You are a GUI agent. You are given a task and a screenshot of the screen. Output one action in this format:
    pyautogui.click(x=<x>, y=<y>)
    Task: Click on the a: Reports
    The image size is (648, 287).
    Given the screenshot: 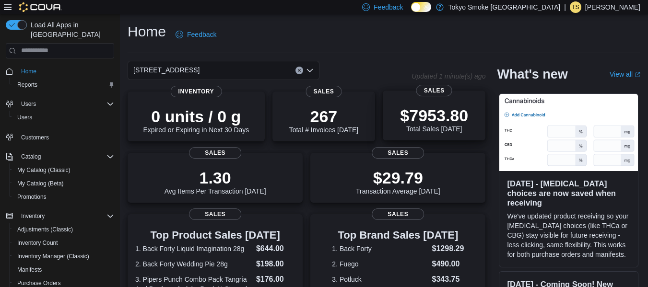 What is the action you would take?
    pyautogui.click(x=27, y=85)
    